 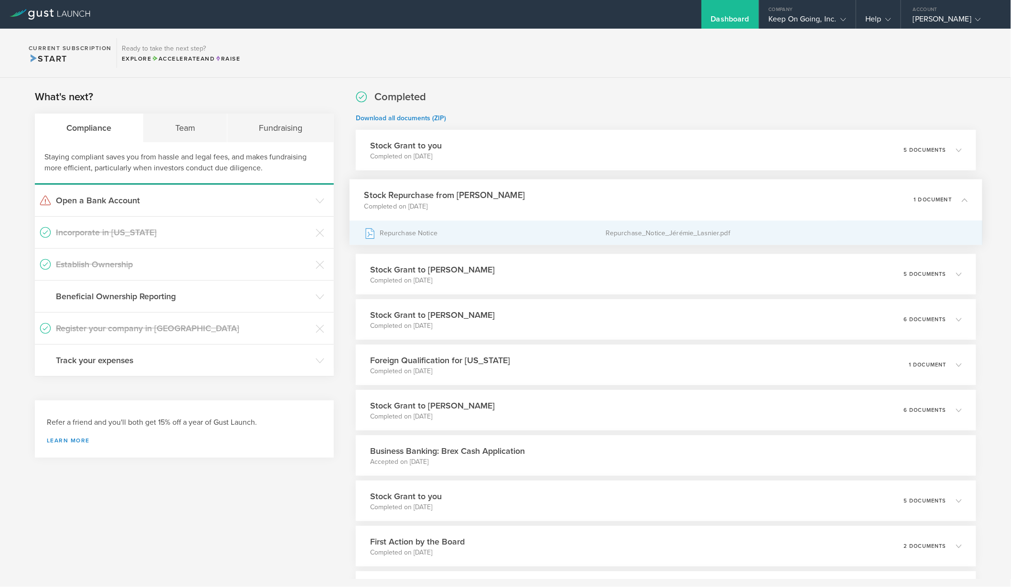 I want to click on h2: What's next?, so click(x=64, y=97).